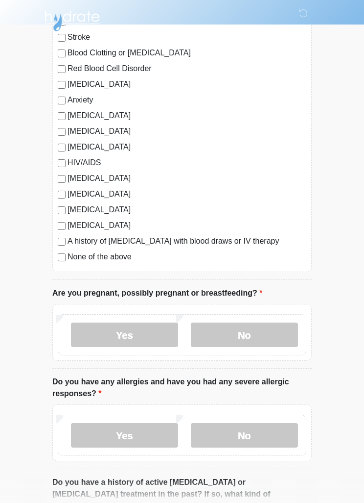 The image size is (364, 503). I want to click on label: Are you pregnant, possibly pregnant or breastfeeding?, so click(157, 293).